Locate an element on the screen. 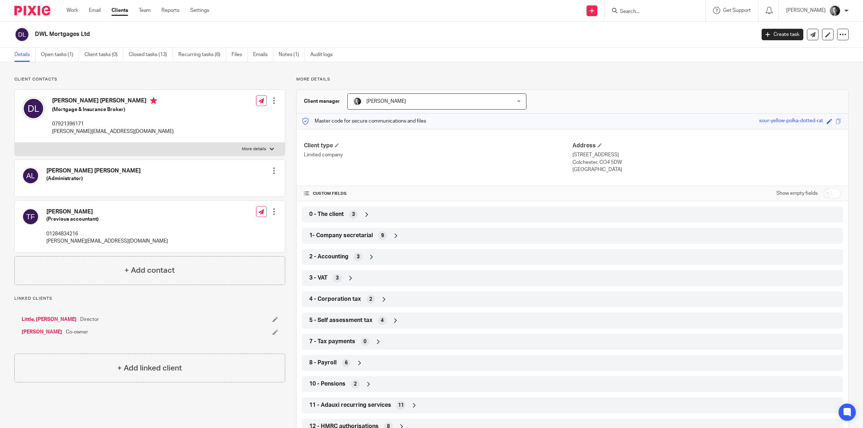 The height and width of the screenshot is (428, 863). span: 10 - Pensions is located at coordinates (327, 384).